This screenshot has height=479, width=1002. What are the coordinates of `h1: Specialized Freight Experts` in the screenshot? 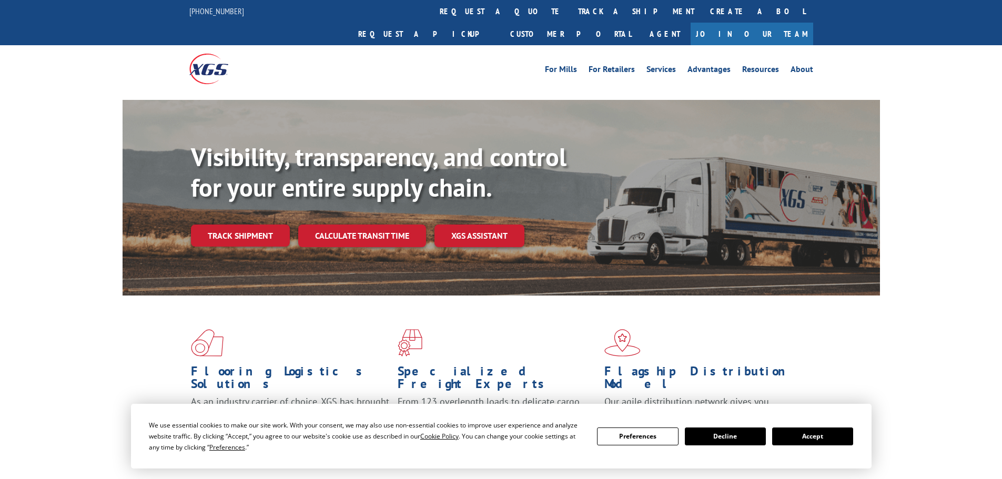 It's located at (497, 380).